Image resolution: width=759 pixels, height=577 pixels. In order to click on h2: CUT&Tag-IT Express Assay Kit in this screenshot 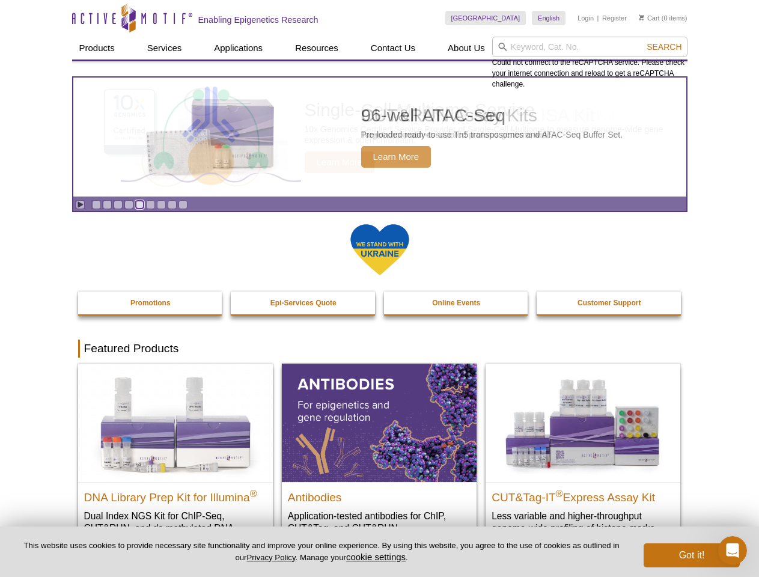, I will do `click(583, 494)`.